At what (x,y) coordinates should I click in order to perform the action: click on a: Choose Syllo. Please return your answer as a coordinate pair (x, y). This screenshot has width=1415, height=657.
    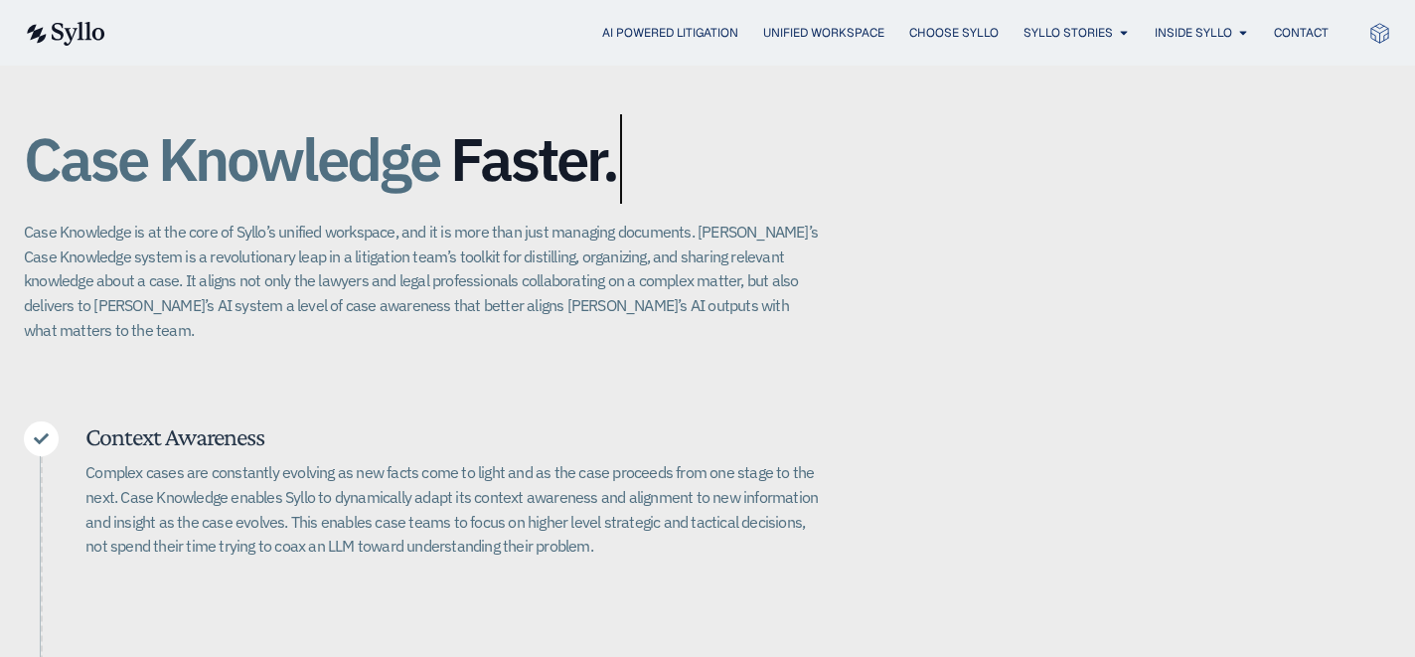
    Looking at the image, I should click on (954, 33).